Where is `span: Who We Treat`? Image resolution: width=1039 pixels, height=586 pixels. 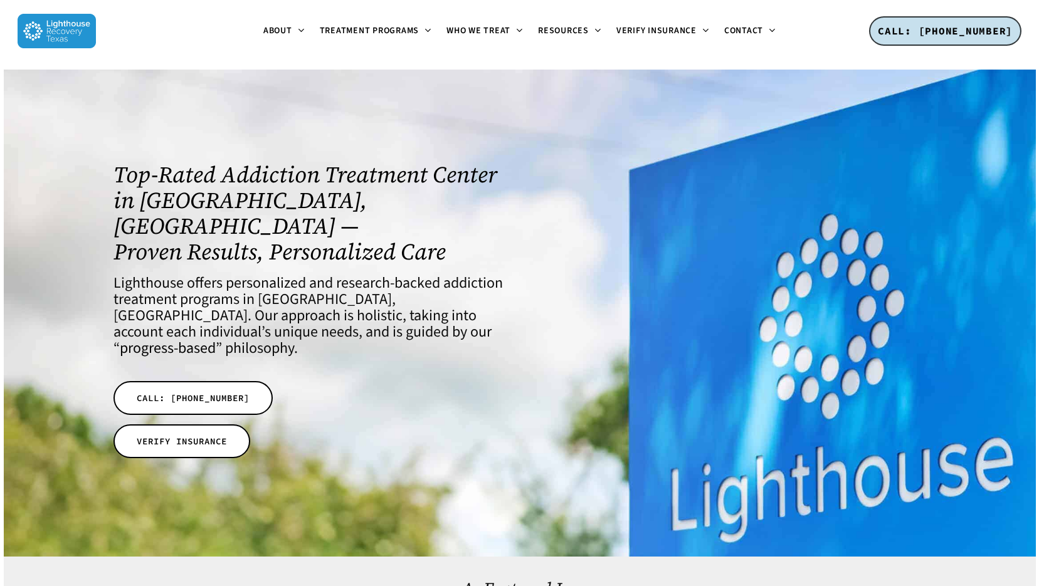
span: Who We Treat is located at coordinates (478, 31).